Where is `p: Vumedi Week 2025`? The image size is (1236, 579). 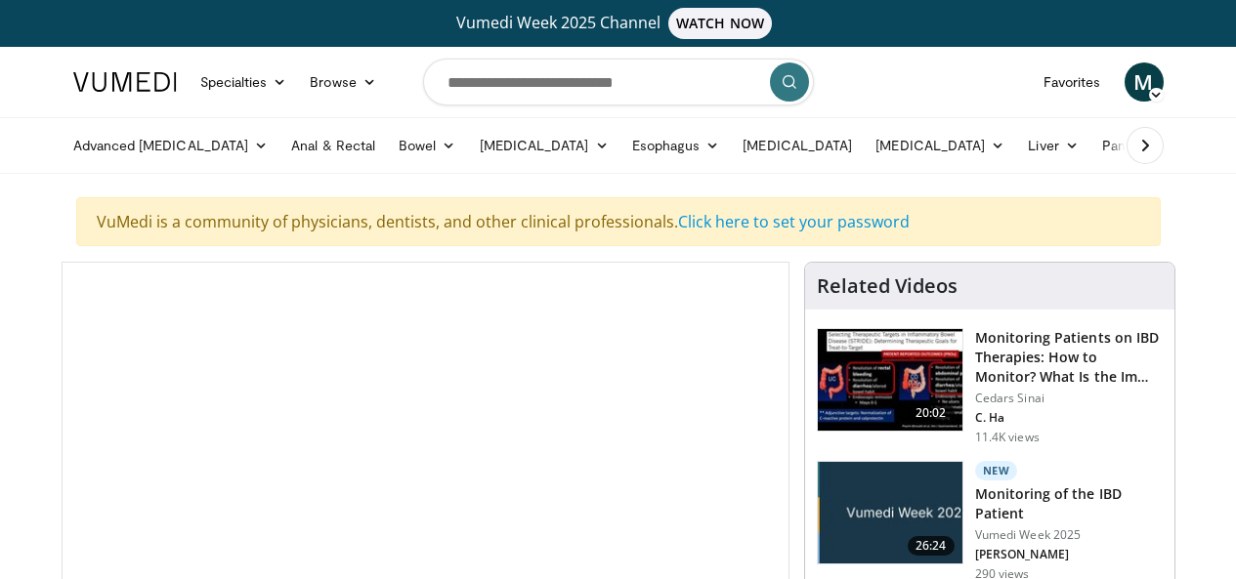
p: Vumedi Week 2025 is located at coordinates (1069, 535).